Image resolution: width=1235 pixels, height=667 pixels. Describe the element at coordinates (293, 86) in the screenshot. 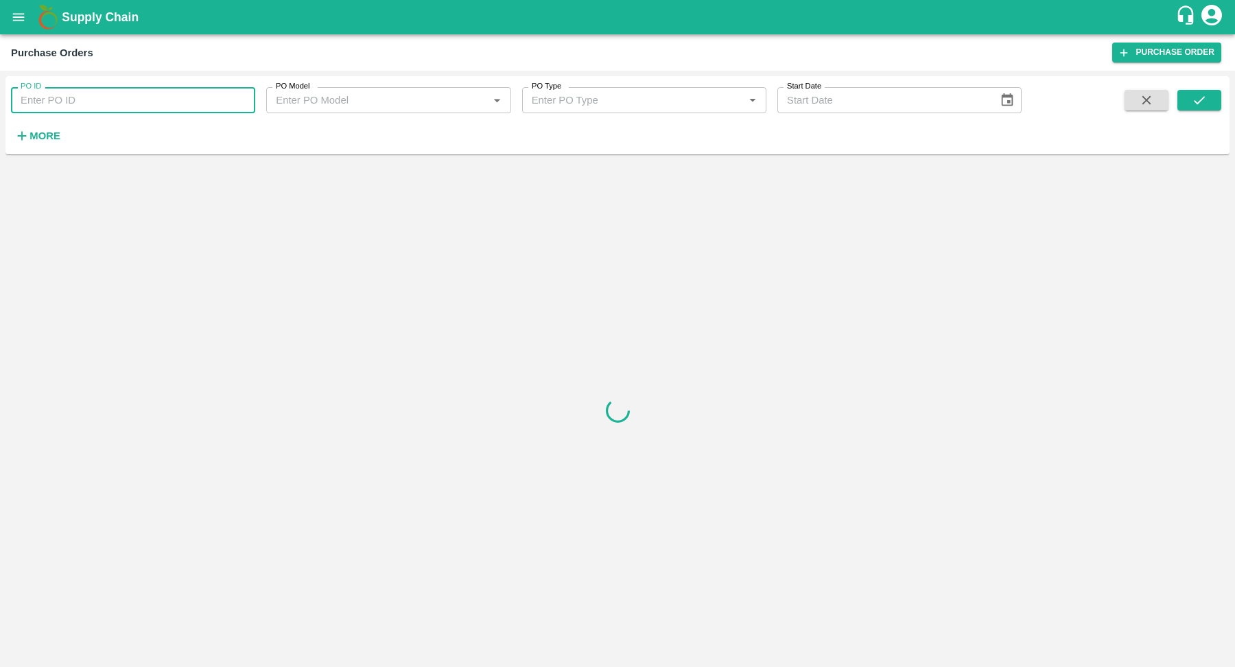

I see `label: PO Model` at that location.